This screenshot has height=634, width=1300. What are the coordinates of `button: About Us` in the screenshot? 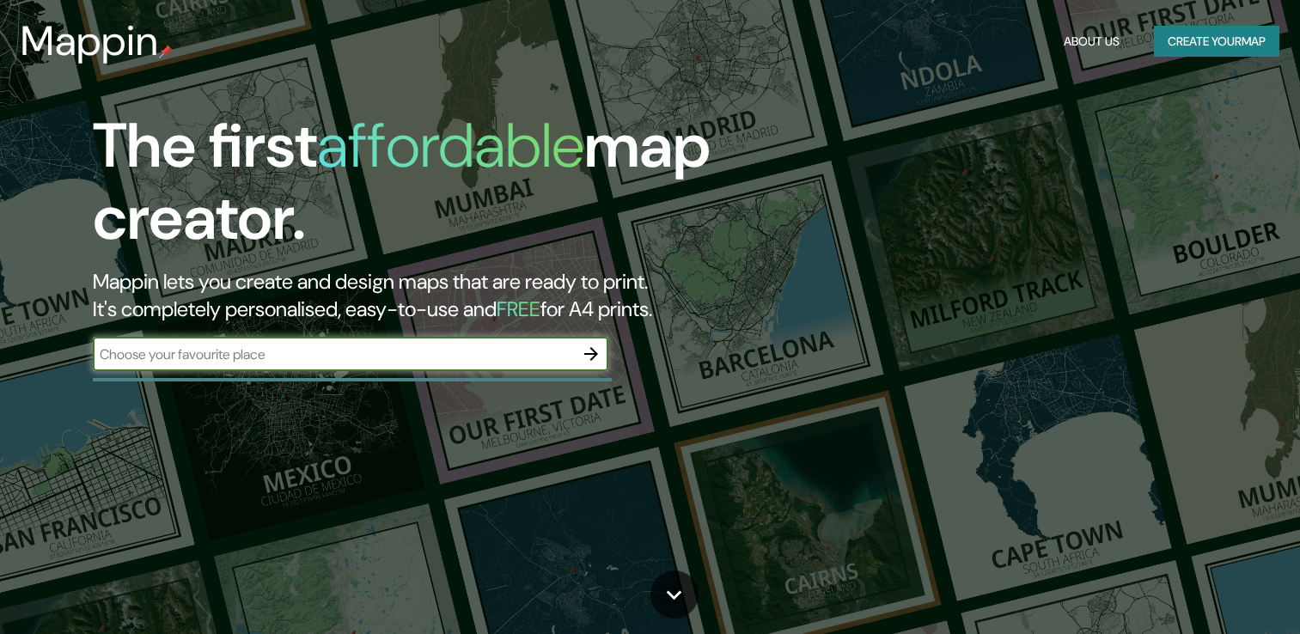 It's located at (1091, 41).